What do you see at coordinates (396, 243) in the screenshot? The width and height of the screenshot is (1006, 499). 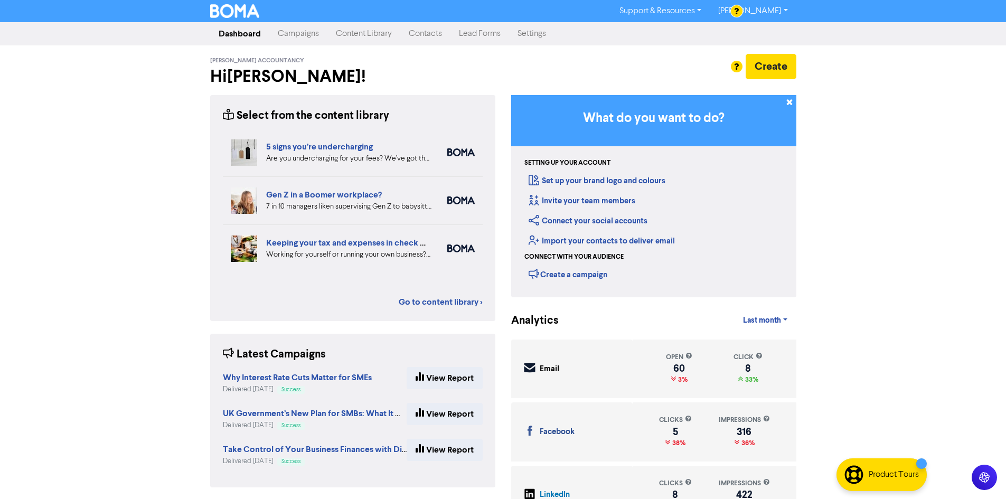 I see `a: Keeping your tax and expenses in check when you are self-employed` at bounding box center [396, 243].